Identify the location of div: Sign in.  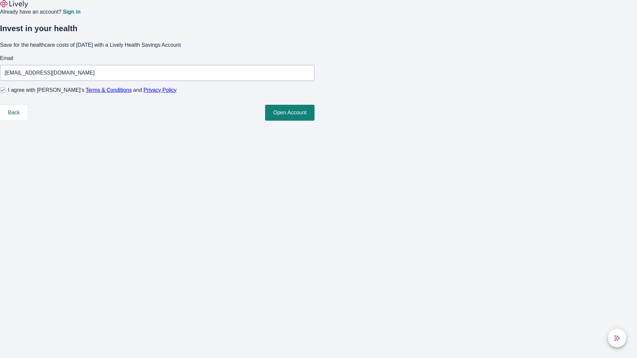
(71, 12).